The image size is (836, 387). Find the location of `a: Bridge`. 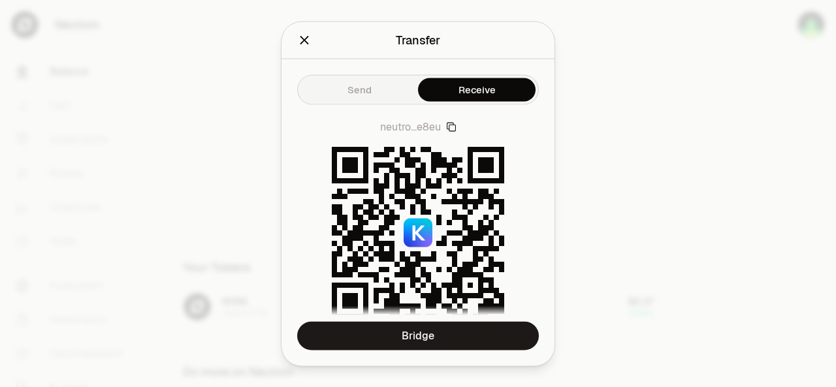

a: Bridge is located at coordinates (418, 336).